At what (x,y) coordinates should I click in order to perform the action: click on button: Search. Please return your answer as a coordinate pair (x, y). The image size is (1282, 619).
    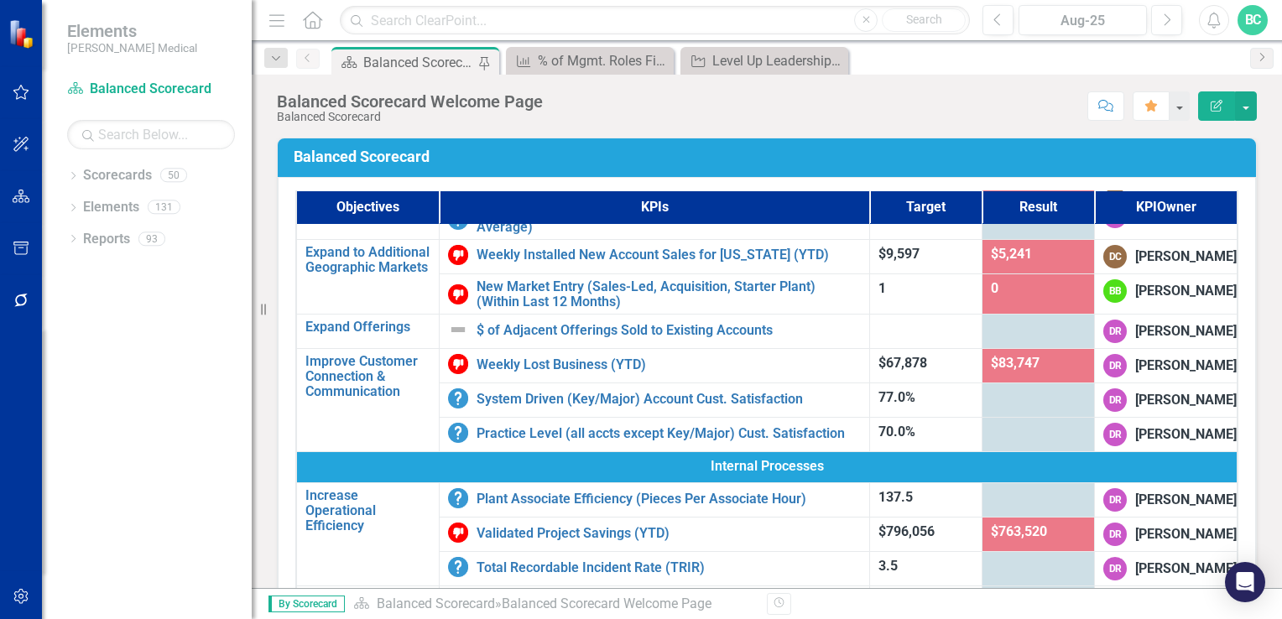
    Looking at the image, I should click on (924, 20).